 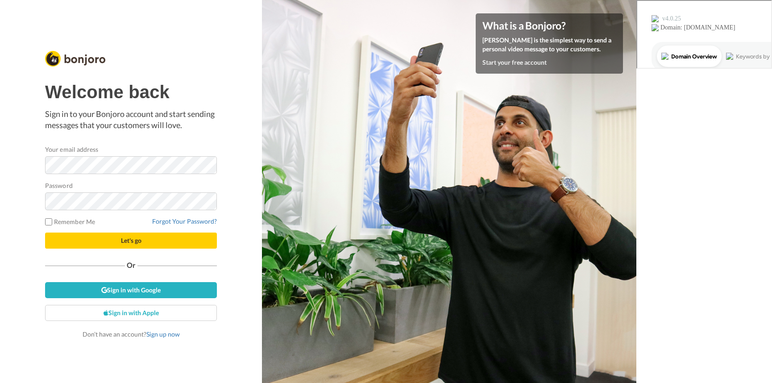 What do you see at coordinates (59, 185) in the screenshot?
I see `label: Password` at bounding box center [59, 185].